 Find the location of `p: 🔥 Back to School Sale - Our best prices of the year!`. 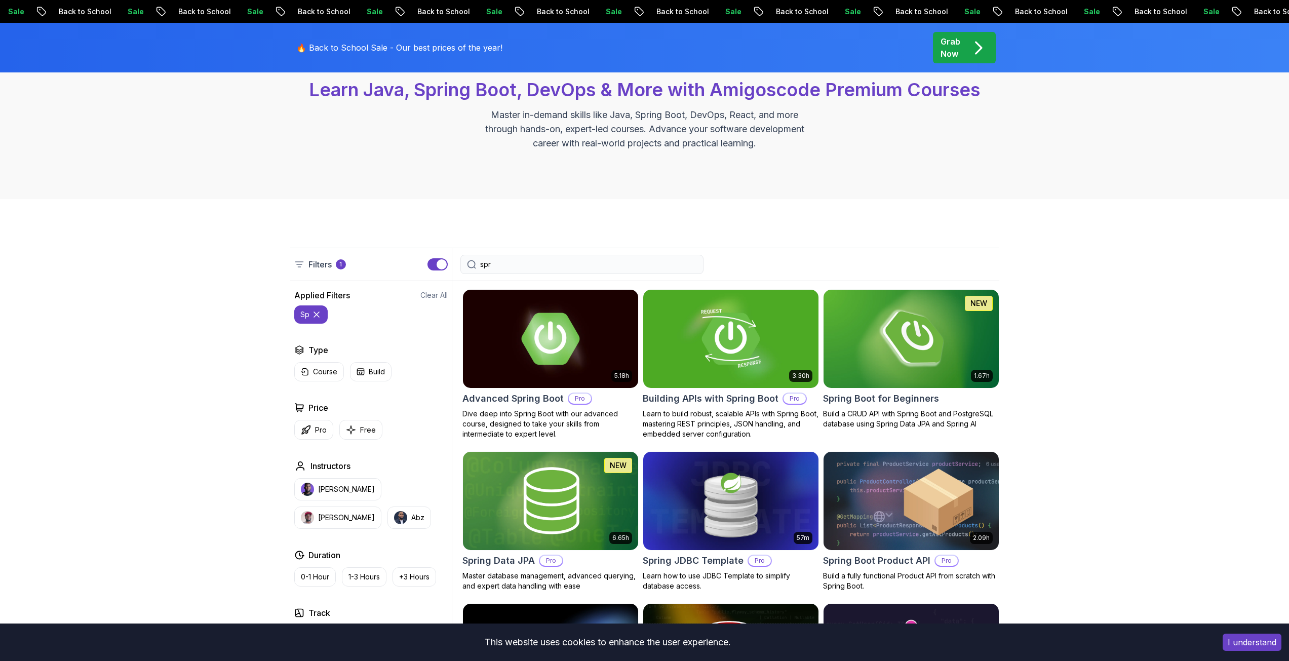

p: 🔥 Back to School Sale - Our best prices of the year! is located at coordinates (399, 48).